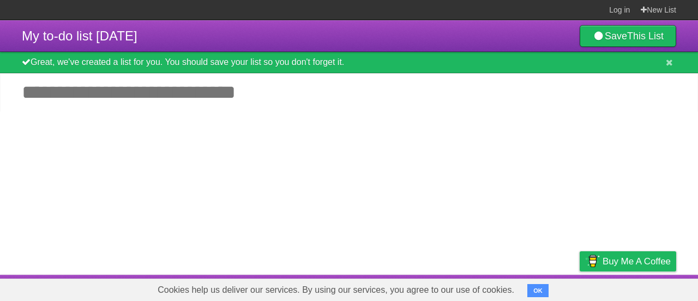 This screenshot has width=698, height=301. What do you see at coordinates (580, 288) in the screenshot?
I see `a: Privacy` at bounding box center [580, 288].